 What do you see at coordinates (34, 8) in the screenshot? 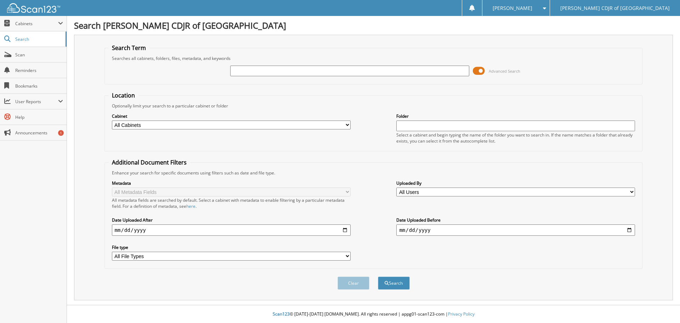
I see `img: scan123-logo-white.svg` at bounding box center [34, 8].